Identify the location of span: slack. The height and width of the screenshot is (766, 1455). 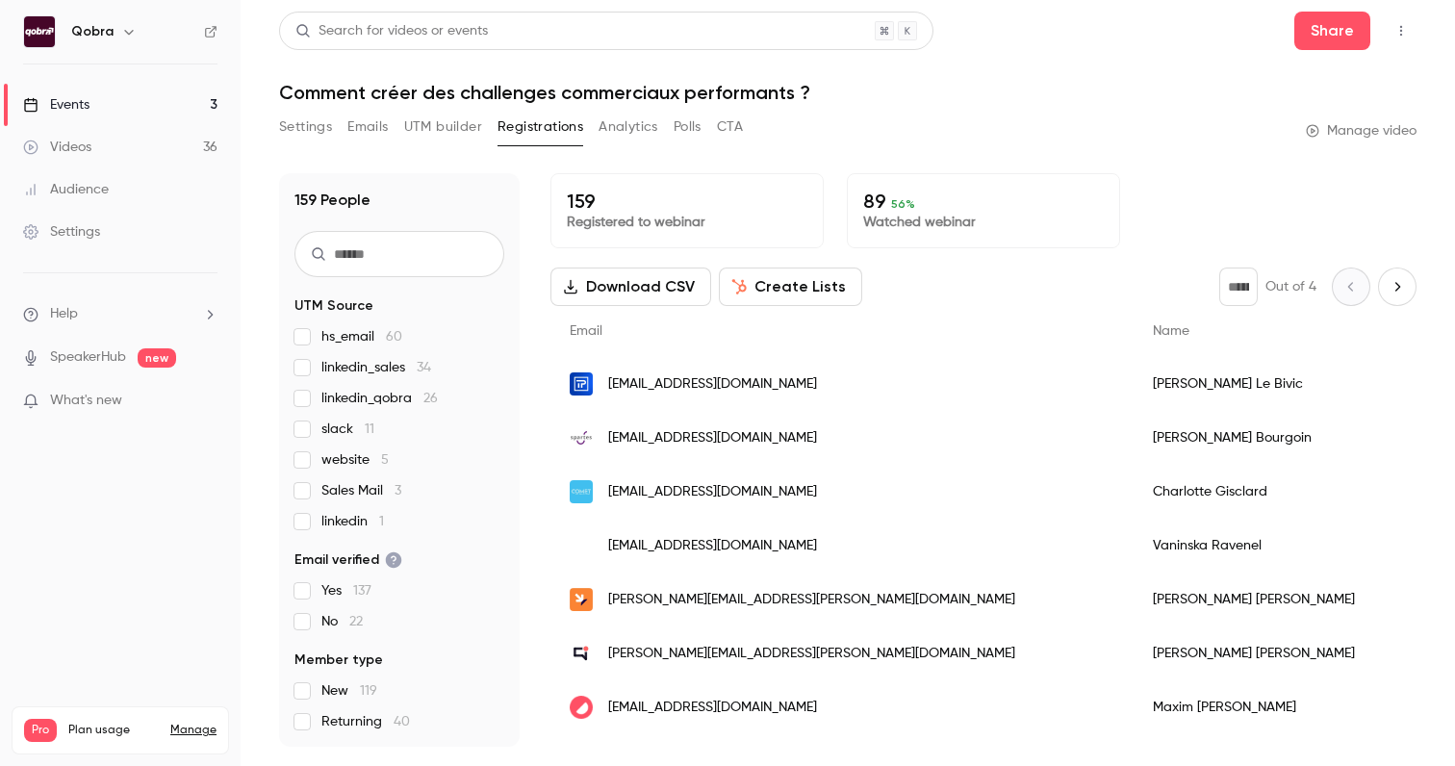
(348, 429).